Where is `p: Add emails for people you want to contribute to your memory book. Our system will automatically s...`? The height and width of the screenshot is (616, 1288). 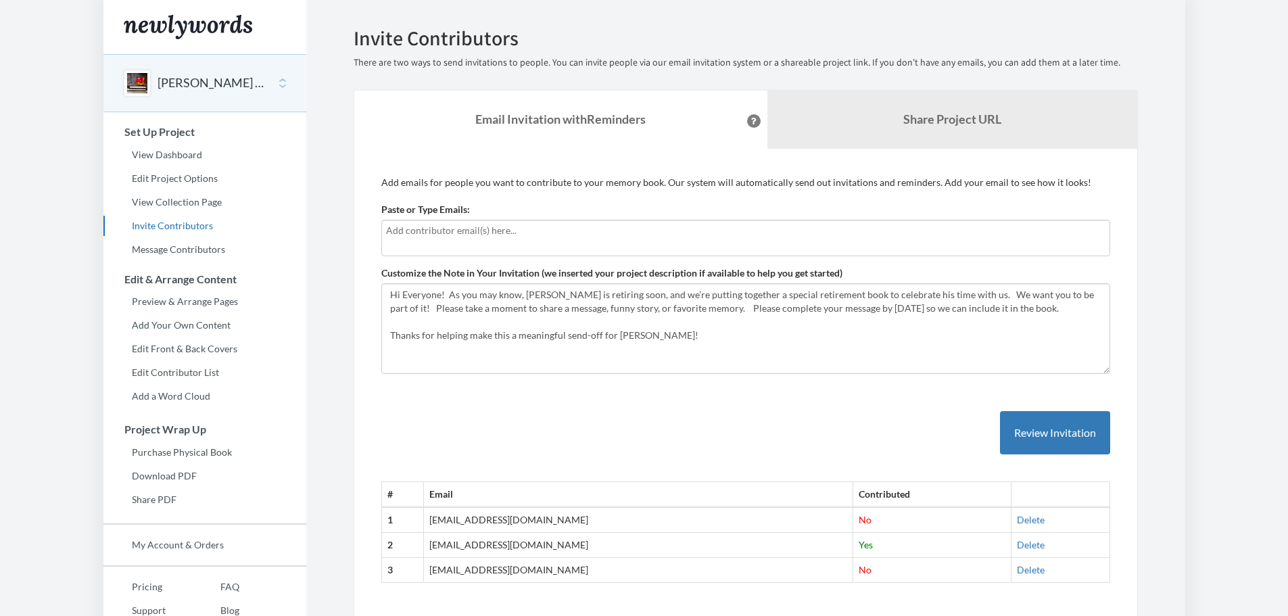 p: Add emails for people you want to contribute to your memory book. Our system will automatically s... is located at coordinates (746, 183).